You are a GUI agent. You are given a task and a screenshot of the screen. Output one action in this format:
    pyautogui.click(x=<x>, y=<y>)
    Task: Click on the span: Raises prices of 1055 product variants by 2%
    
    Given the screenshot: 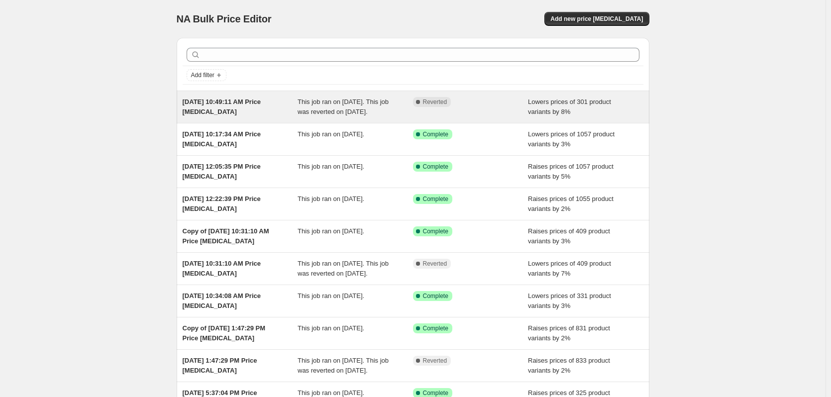 What is the action you would take?
    pyautogui.click(x=571, y=203)
    